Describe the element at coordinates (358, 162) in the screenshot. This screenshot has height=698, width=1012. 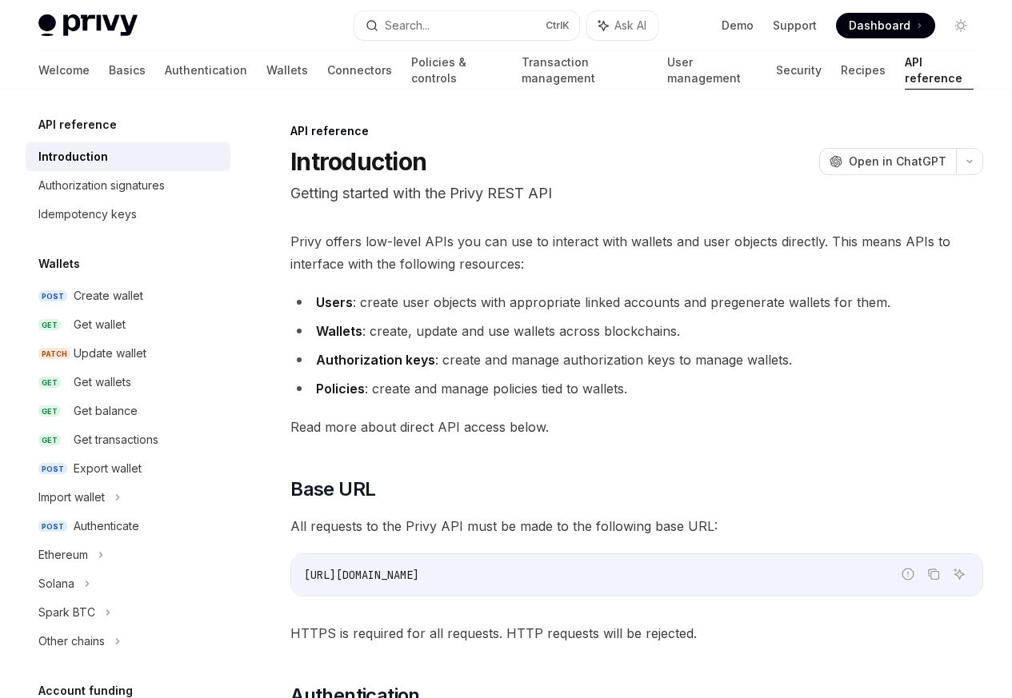
I see `h1: Introduction` at that location.